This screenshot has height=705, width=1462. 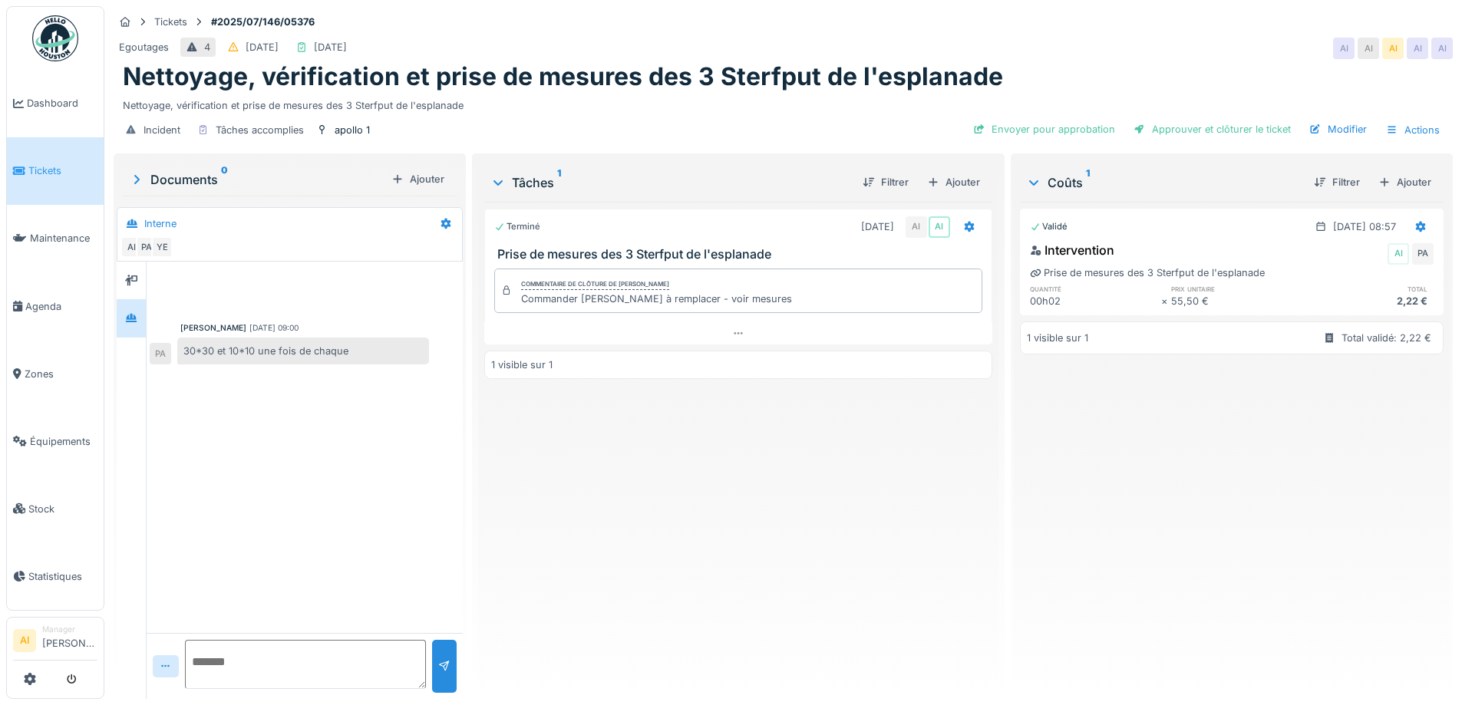 I want to click on div: 55,50 €, so click(x=1237, y=301).